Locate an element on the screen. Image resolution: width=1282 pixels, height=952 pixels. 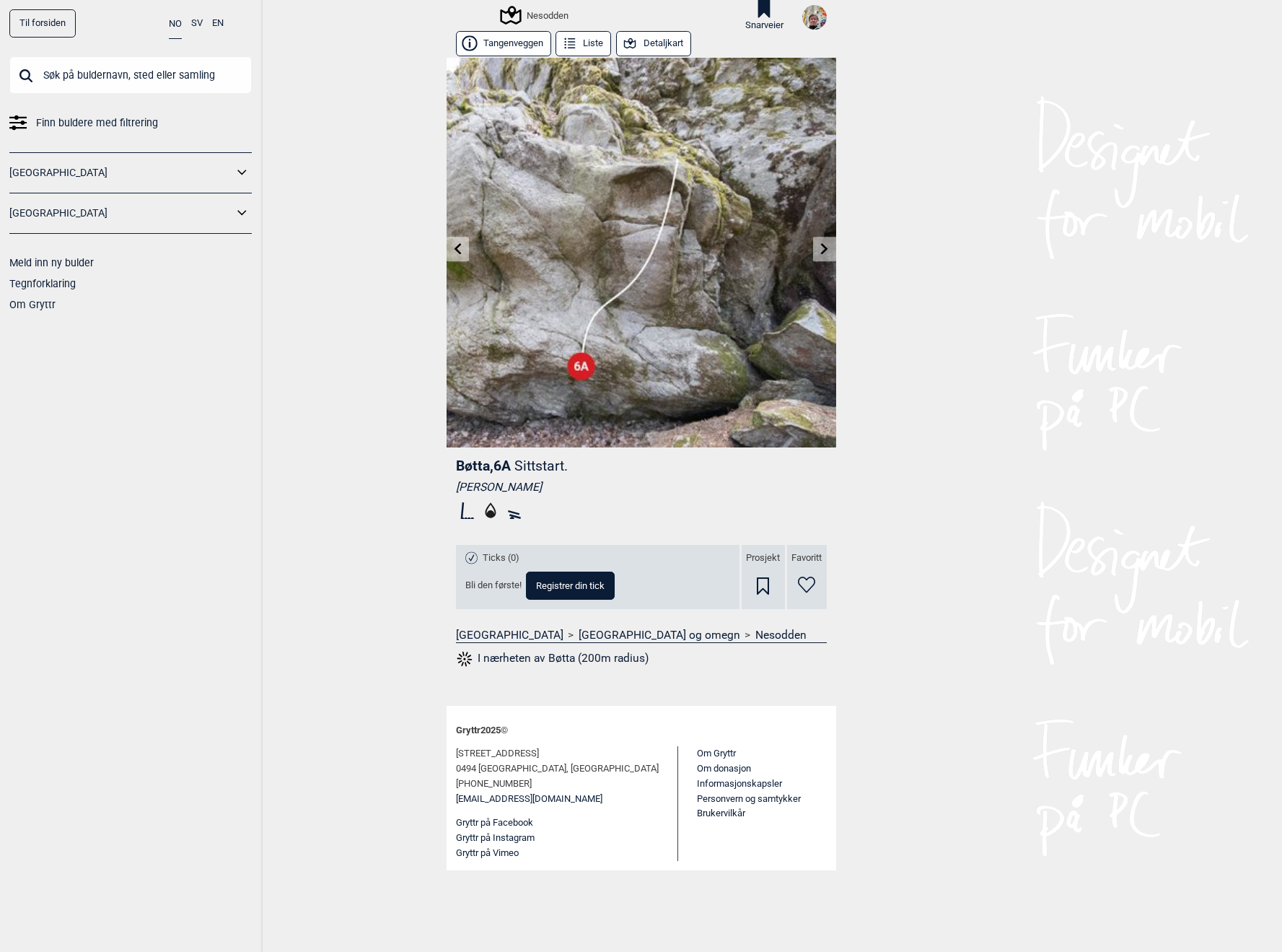
button: Liste is located at coordinates (583, 43).